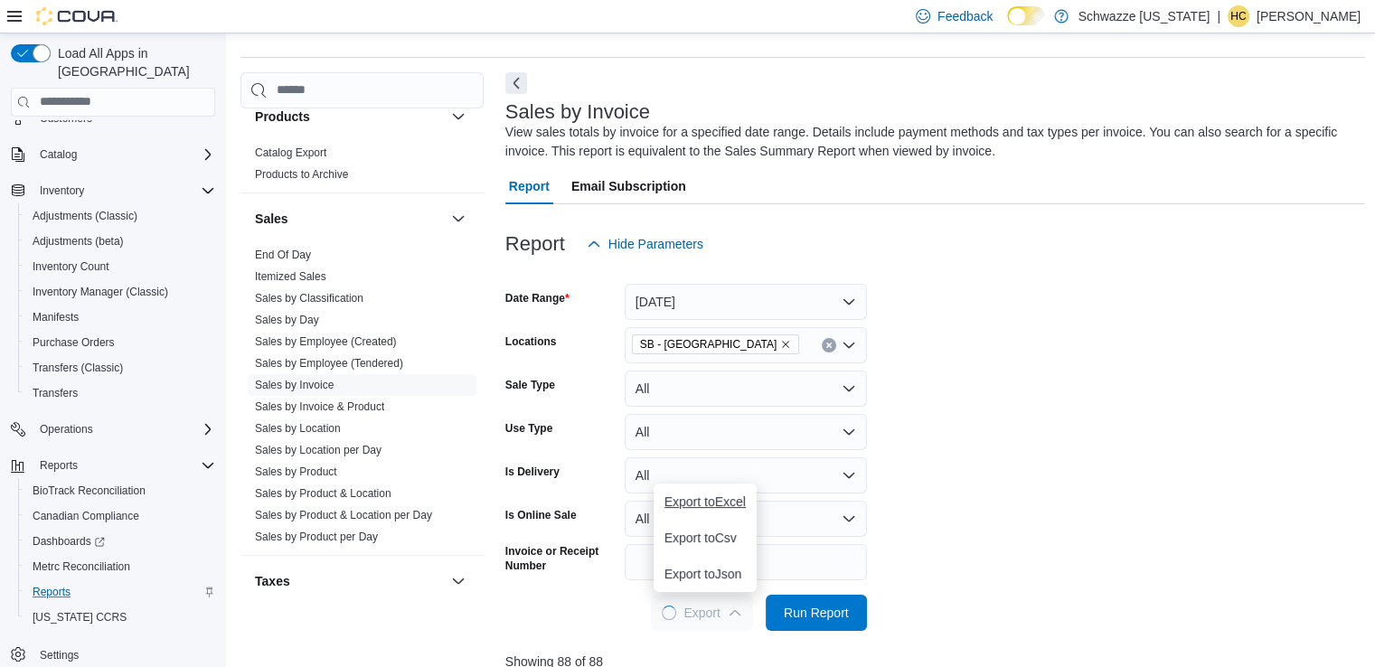 This screenshot has width=1375, height=667. I want to click on a: Dashboards, so click(120, 542).